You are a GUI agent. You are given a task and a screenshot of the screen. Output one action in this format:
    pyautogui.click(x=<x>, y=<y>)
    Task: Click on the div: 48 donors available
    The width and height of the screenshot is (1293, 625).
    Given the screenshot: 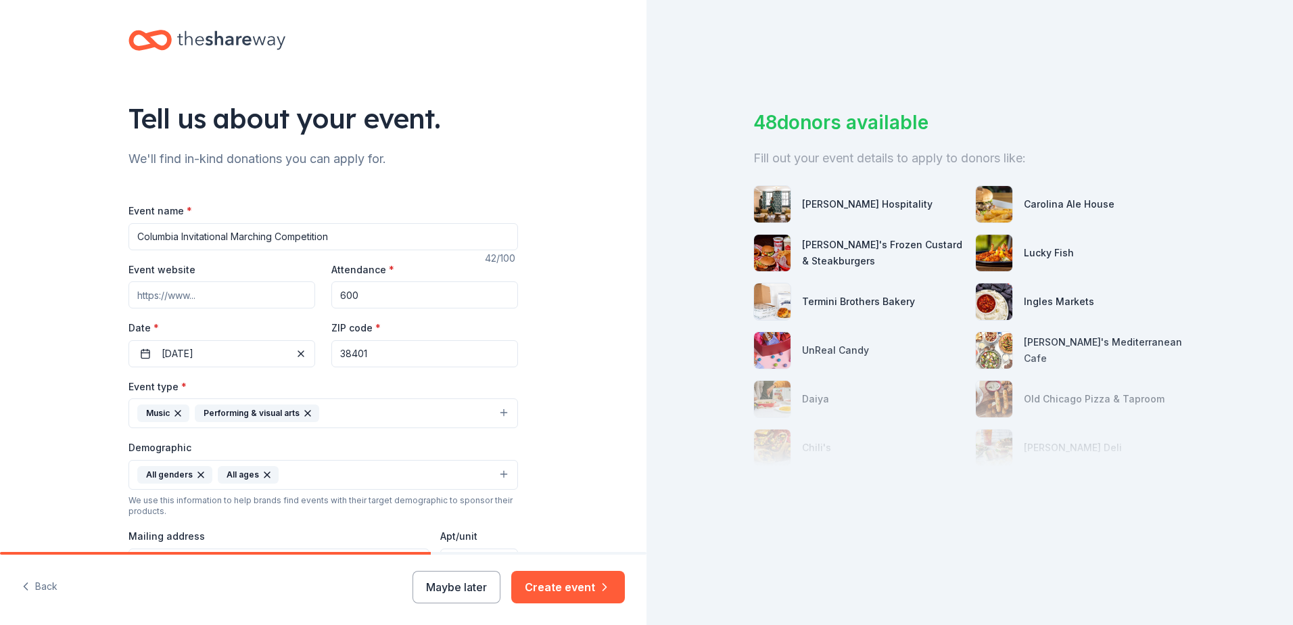 What is the action you would take?
    pyautogui.click(x=969, y=122)
    